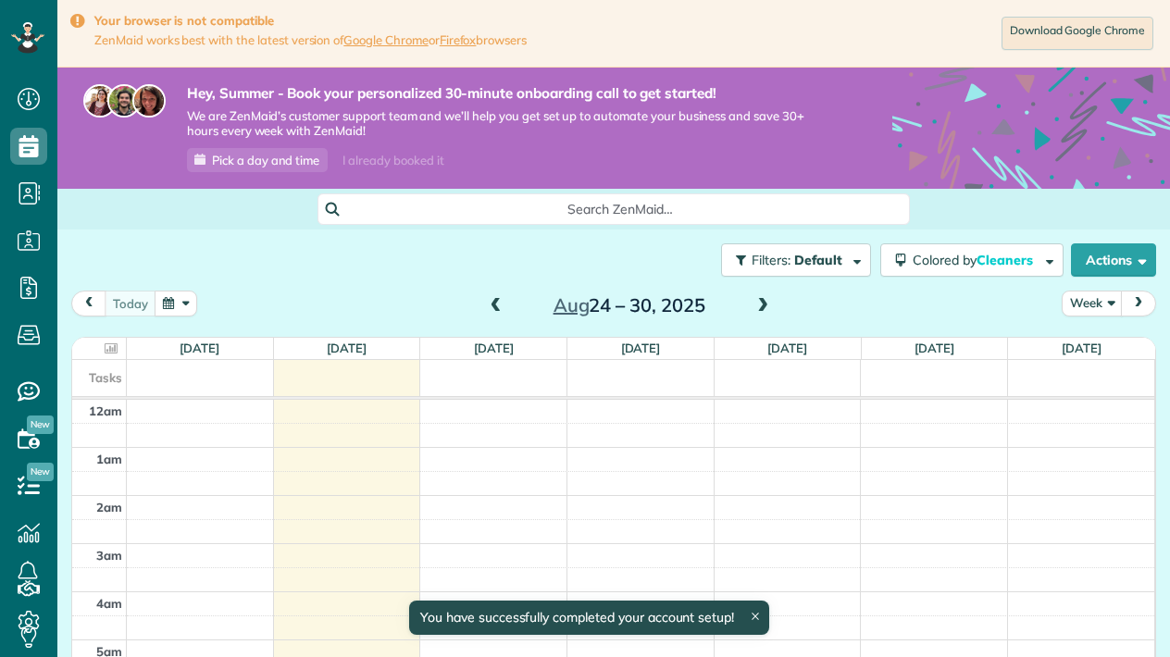  What do you see at coordinates (386, 40) in the screenshot?
I see `a: Google Chrome` at bounding box center [386, 40].